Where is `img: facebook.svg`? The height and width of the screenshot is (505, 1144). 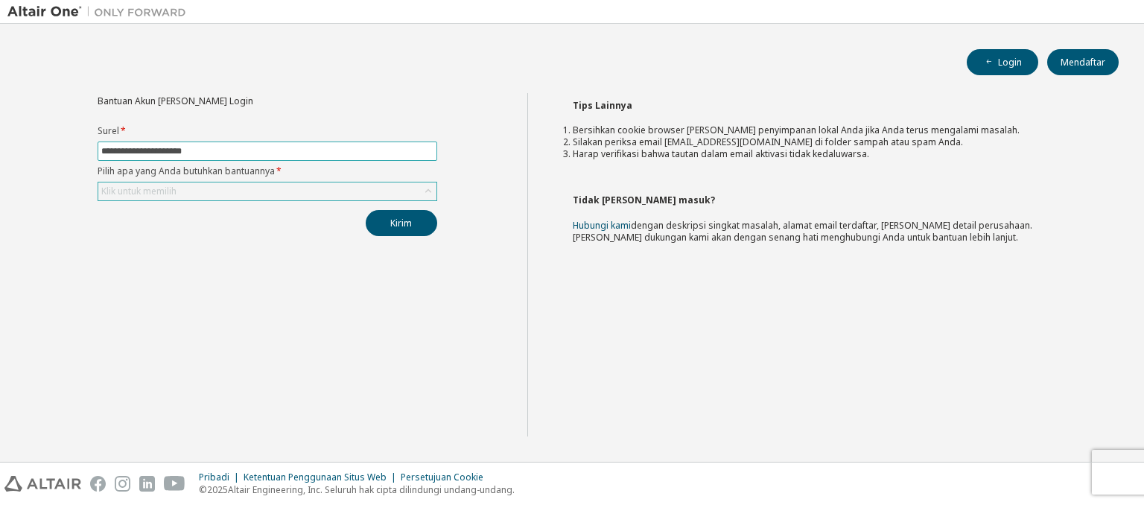
img: facebook.svg is located at coordinates (98, 483).